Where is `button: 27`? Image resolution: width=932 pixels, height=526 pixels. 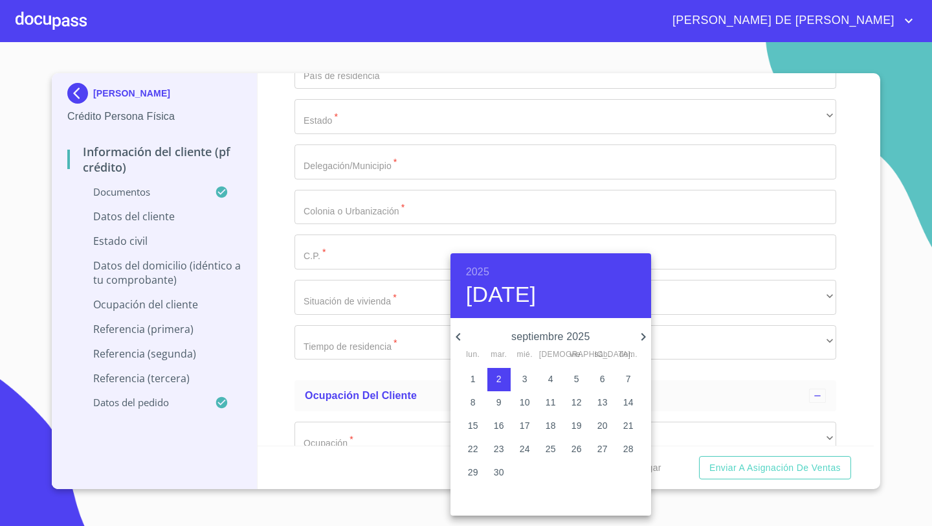 button: 27 is located at coordinates (603, 449).